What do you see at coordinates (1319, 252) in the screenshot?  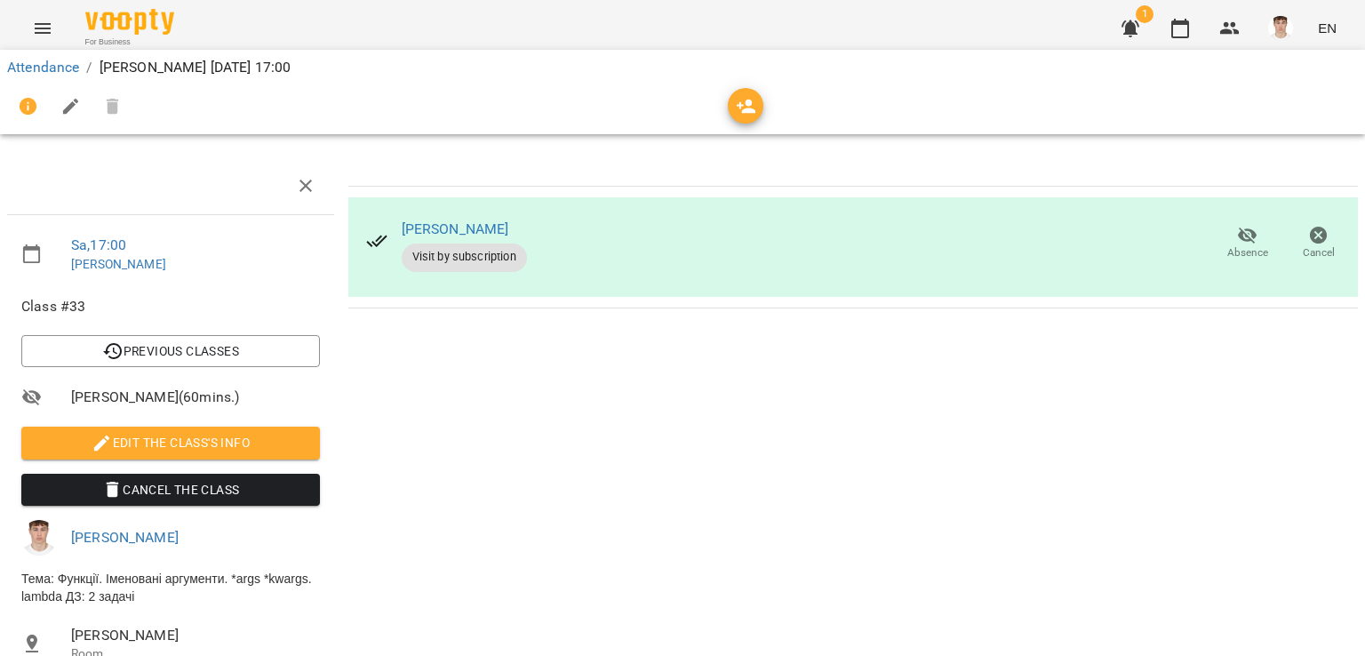 I see `span: Cancel` at bounding box center [1319, 252].